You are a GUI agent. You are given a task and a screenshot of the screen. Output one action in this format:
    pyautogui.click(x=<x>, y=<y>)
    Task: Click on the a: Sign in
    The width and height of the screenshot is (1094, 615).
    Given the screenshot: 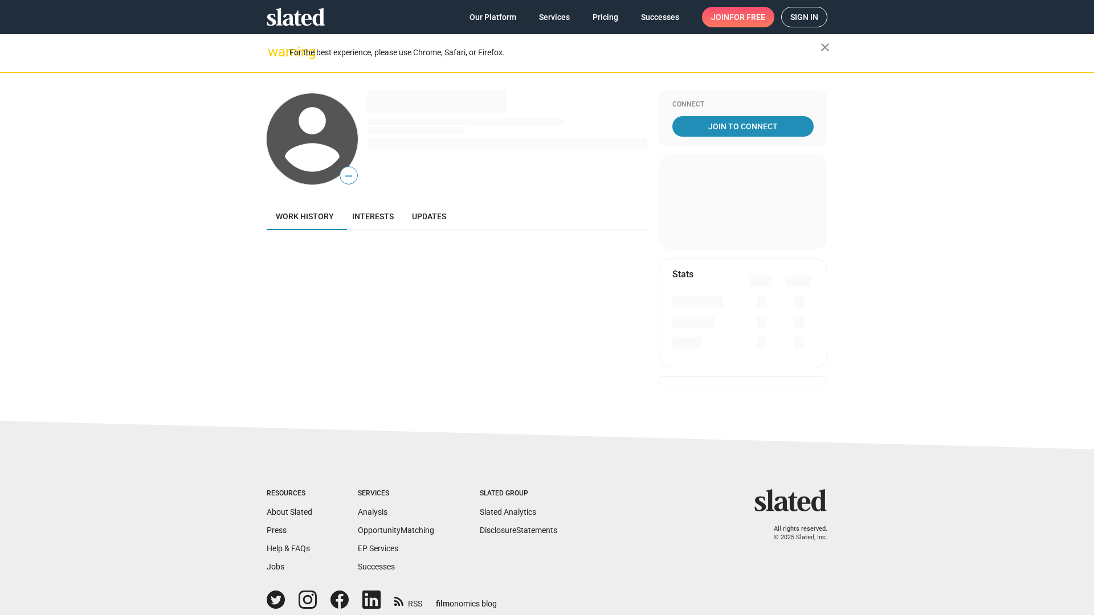 What is the action you would take?
    pyautogui.click(x=804, y=17)
    